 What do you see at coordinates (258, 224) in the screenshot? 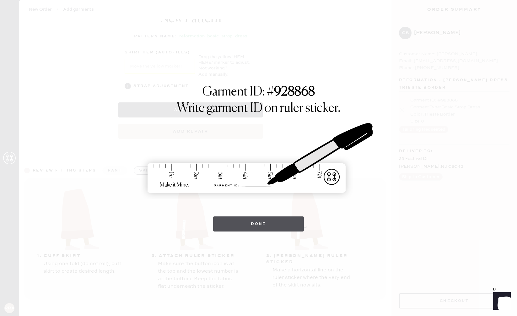
I see `button: Done` at bounding box center [258, 224].